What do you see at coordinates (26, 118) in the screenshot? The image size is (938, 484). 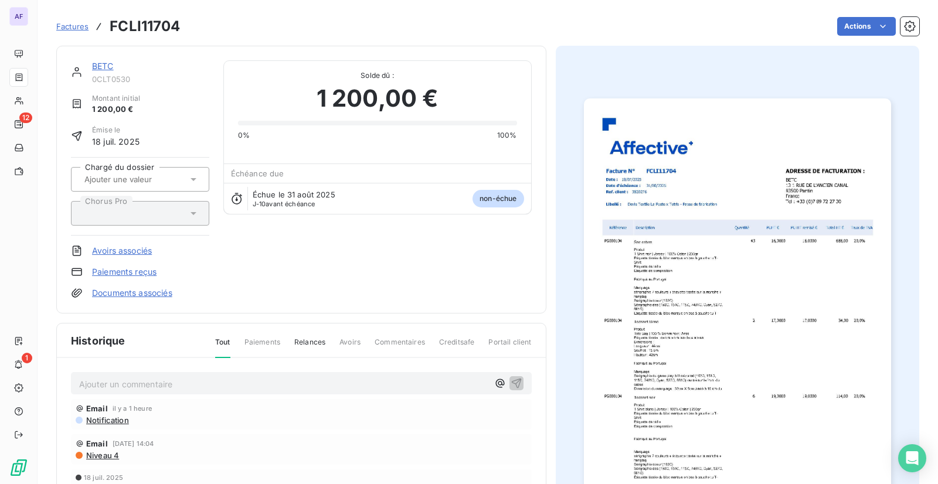 I see `span: 12` at bounding box center [26, 118].